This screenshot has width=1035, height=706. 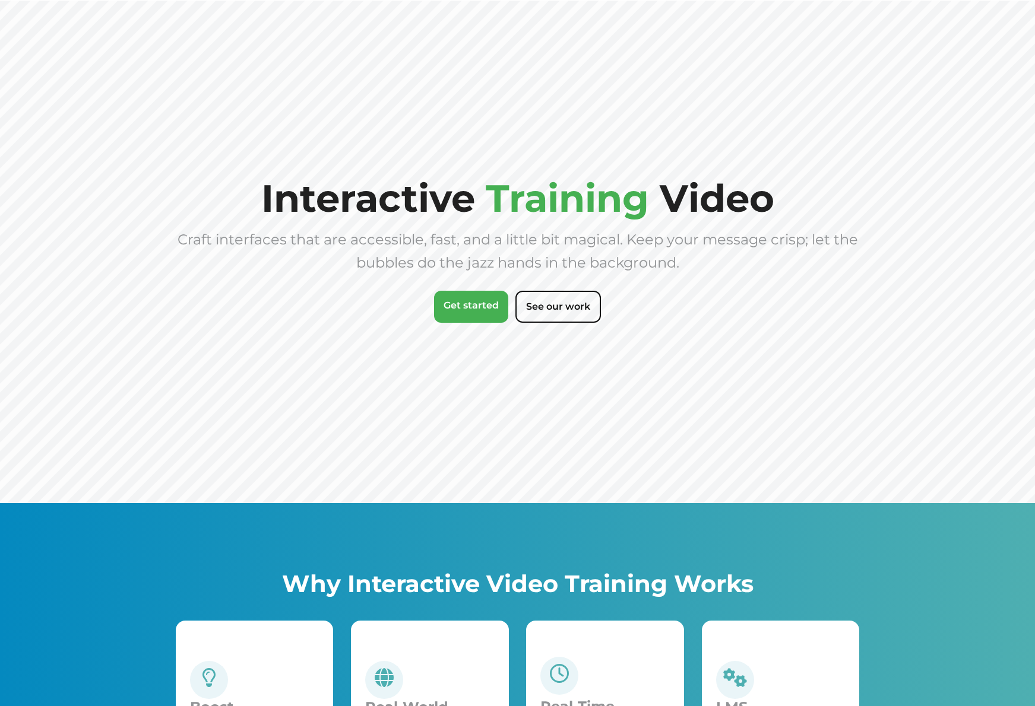 What do you see at coordinates (518, 584) in the screenshot?
I see `span: Why Interactive Video Training Works` at bounding box center [518, 584].